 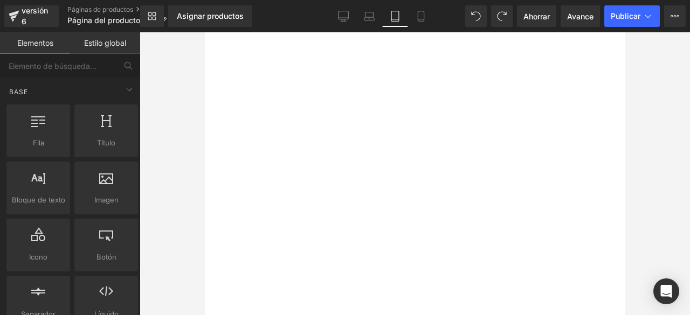 I want to click on font: versión 6, so click(x=35, y=16).